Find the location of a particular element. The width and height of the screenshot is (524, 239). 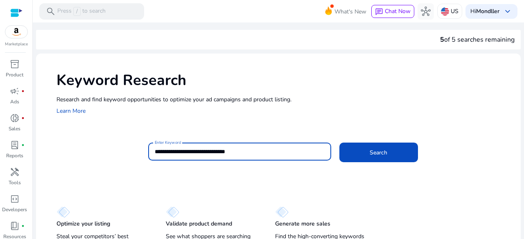

img: us.svg is located at coordinates (445, 11).